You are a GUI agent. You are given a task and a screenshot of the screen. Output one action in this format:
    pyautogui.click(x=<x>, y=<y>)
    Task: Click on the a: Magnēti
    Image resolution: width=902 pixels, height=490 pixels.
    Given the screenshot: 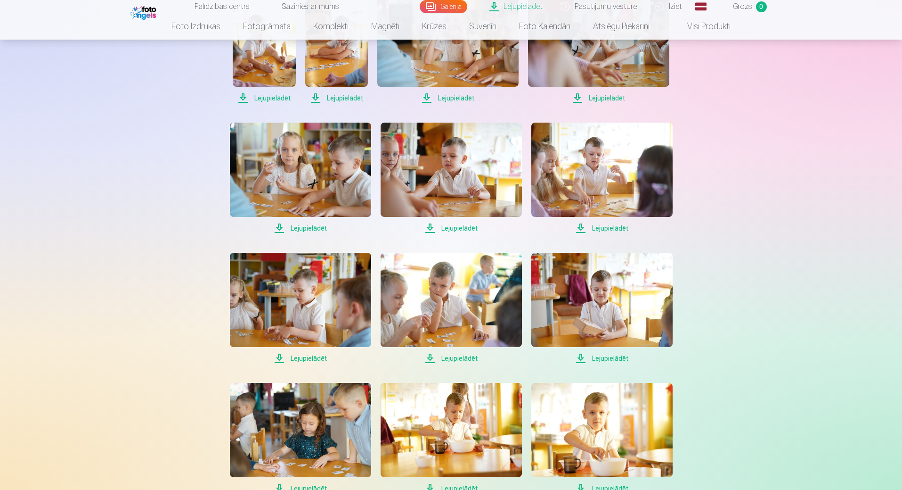 What is the action you would take?
    pyautogui.click(x=385, y=26)
    